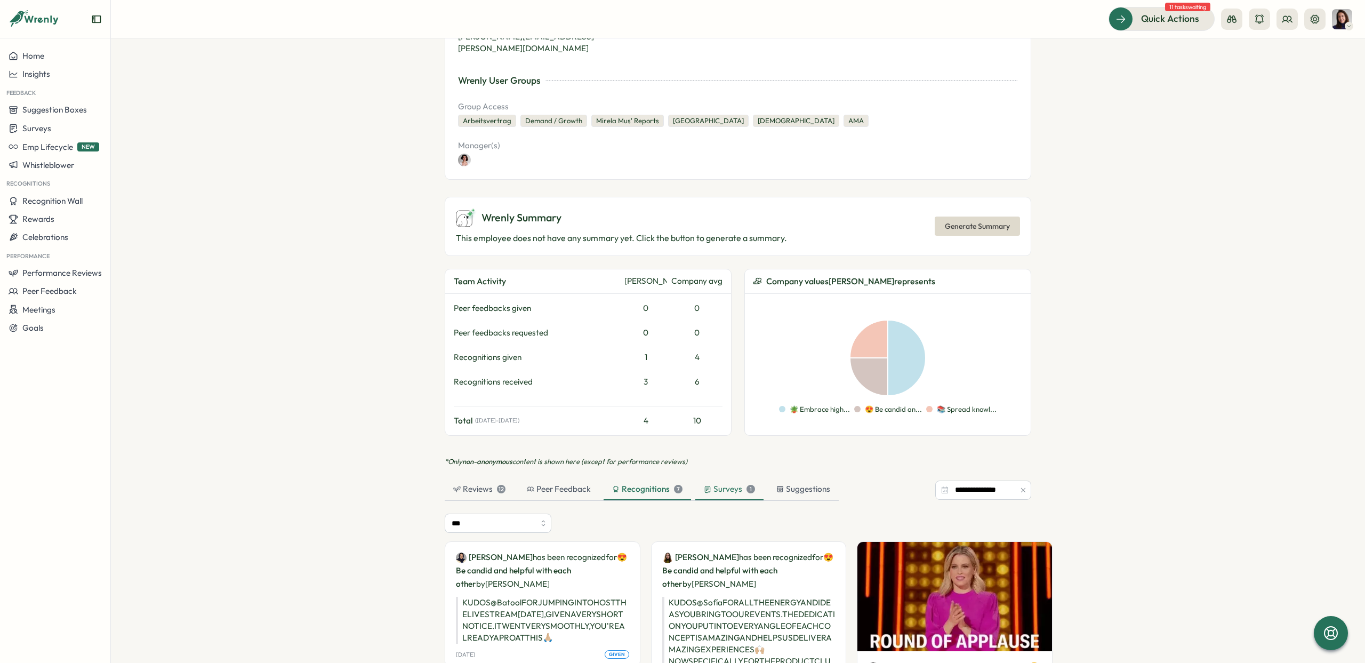 This screenshot has height=663, width=1365. Describe the element at coordinates (36, 74) in the screenshot. I see `span: Insights` at that location.